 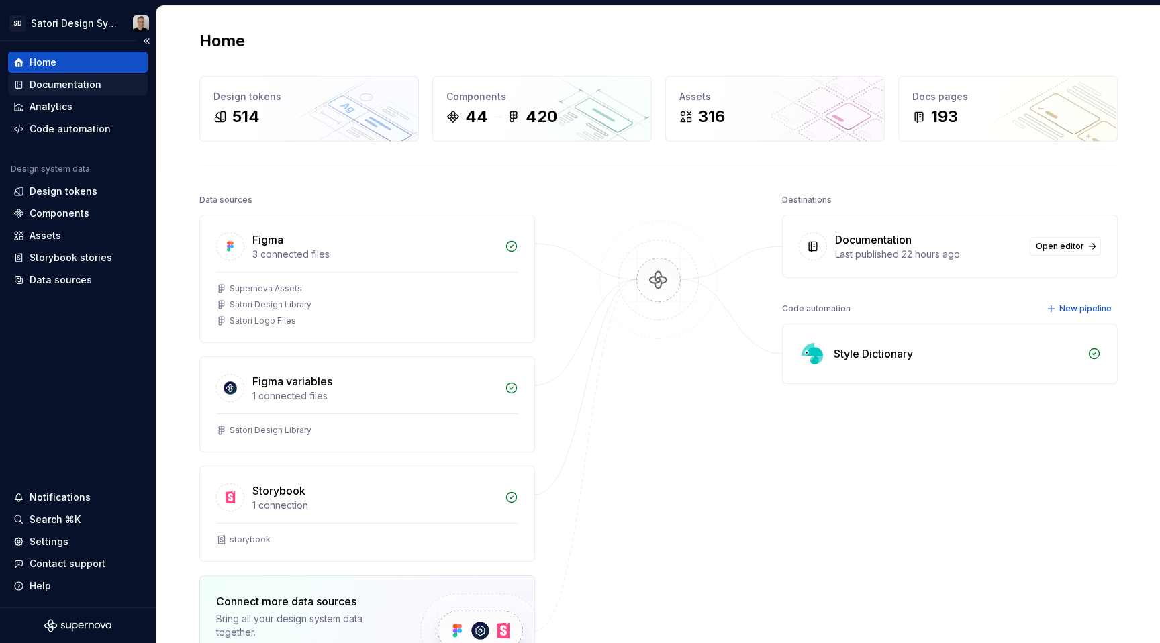 What do you see at coordinates (250, 540) in the screenshot?
I see `div: storybook` at bounding box center [250, 540].